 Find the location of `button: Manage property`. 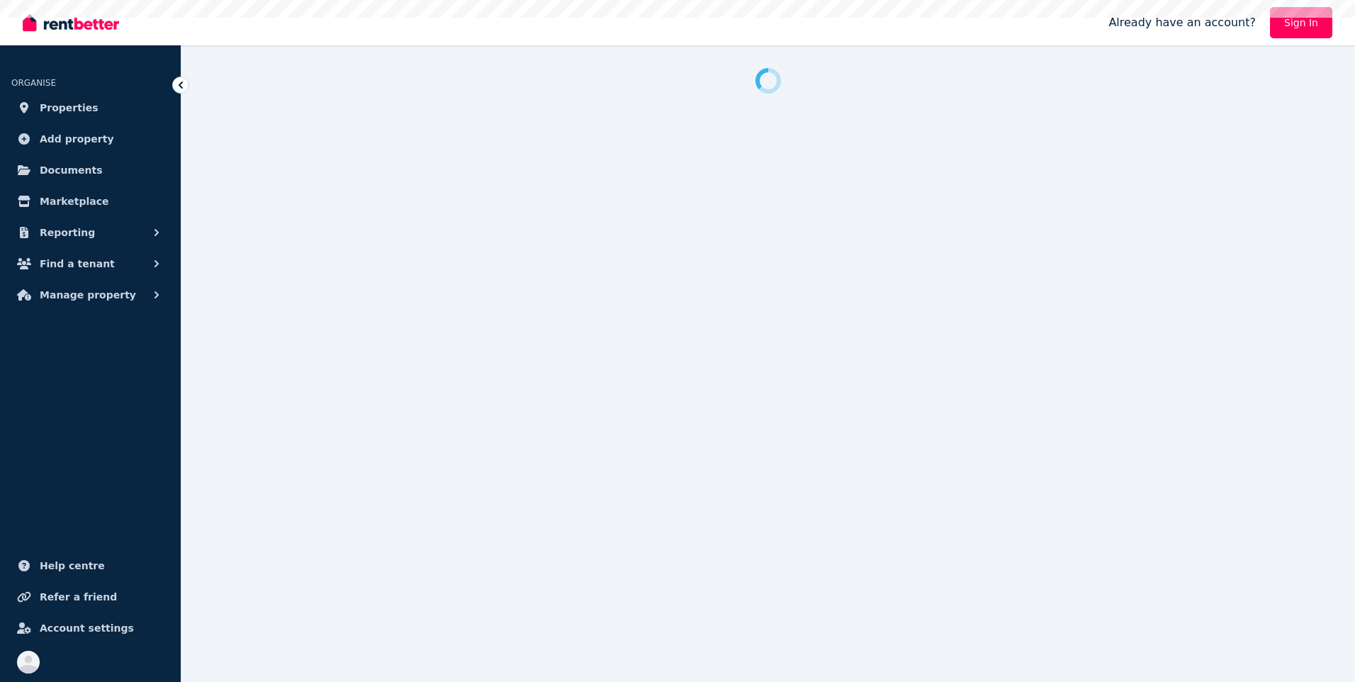

button: Manage property is located at coordinates (90, 295).